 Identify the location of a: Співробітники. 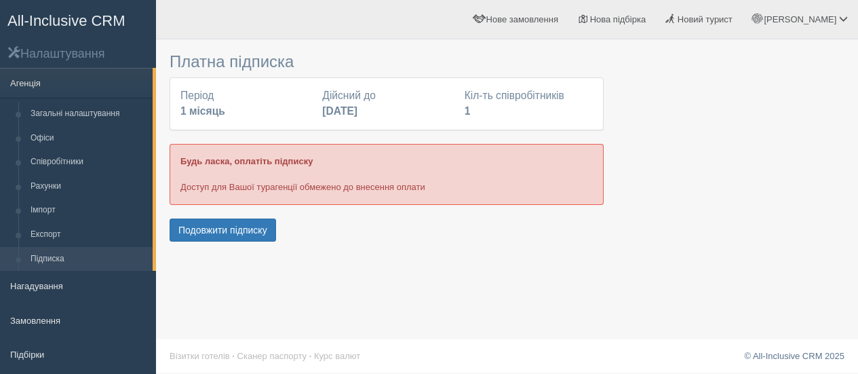
(88, 162).